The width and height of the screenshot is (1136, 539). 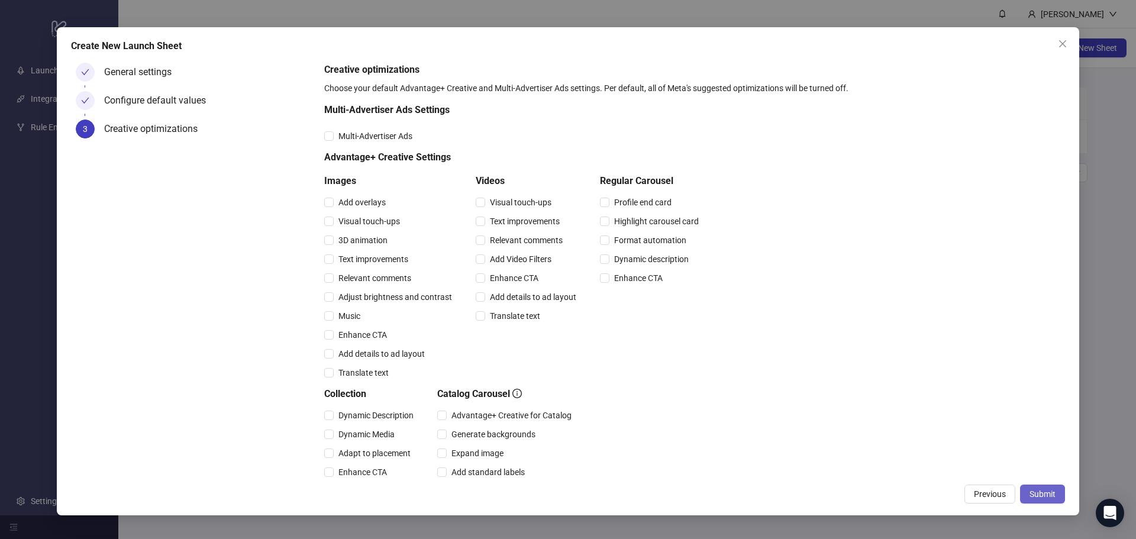 What do you see at coordinates (692, 88) in the screenshot?
I see `div: Choose your default Advantage+ Creative and Multi-Advertiser Ads settings. Per default, all of Me...` at bounding box center [692, 88].